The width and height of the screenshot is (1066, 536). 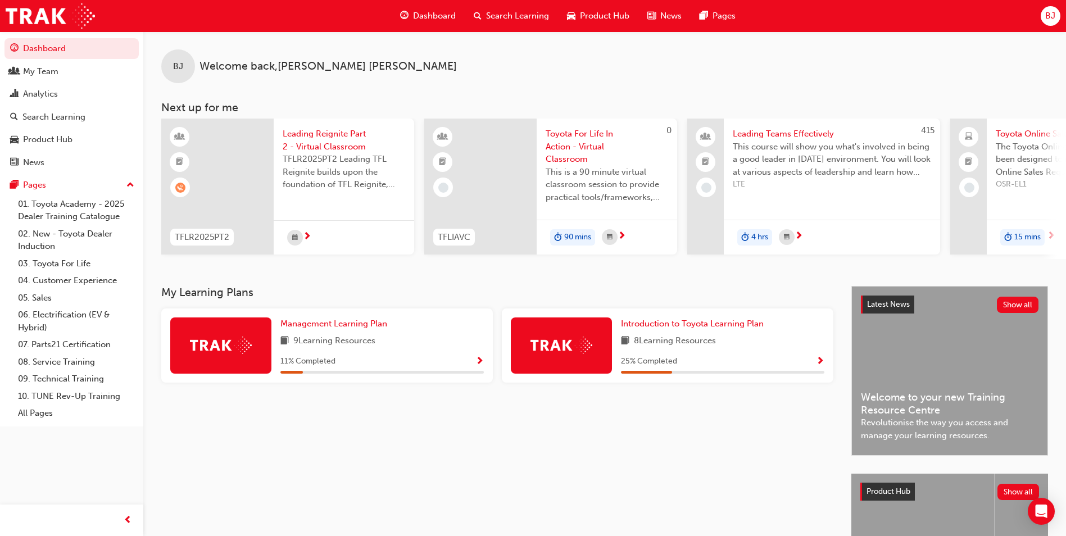 I want to click on span: laptop-icon, so click(x=968, y=137).